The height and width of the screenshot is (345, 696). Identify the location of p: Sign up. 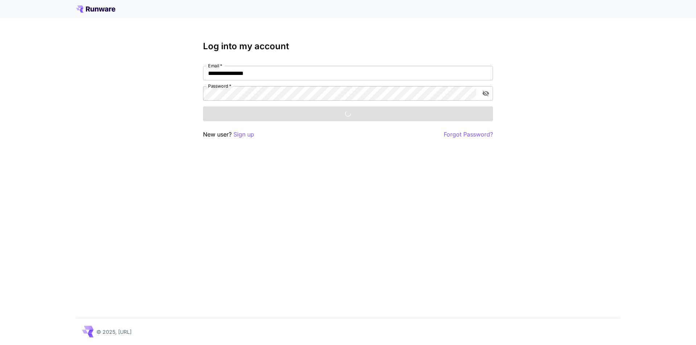
(244, 134).